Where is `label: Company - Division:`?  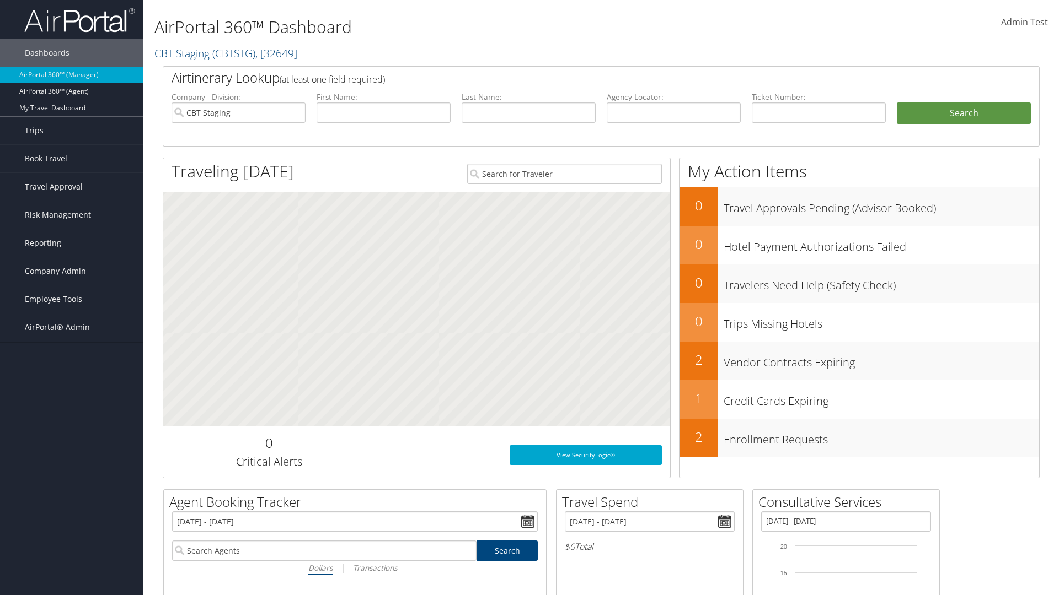 label: Company - Division: is located at coordinates (238, 97).